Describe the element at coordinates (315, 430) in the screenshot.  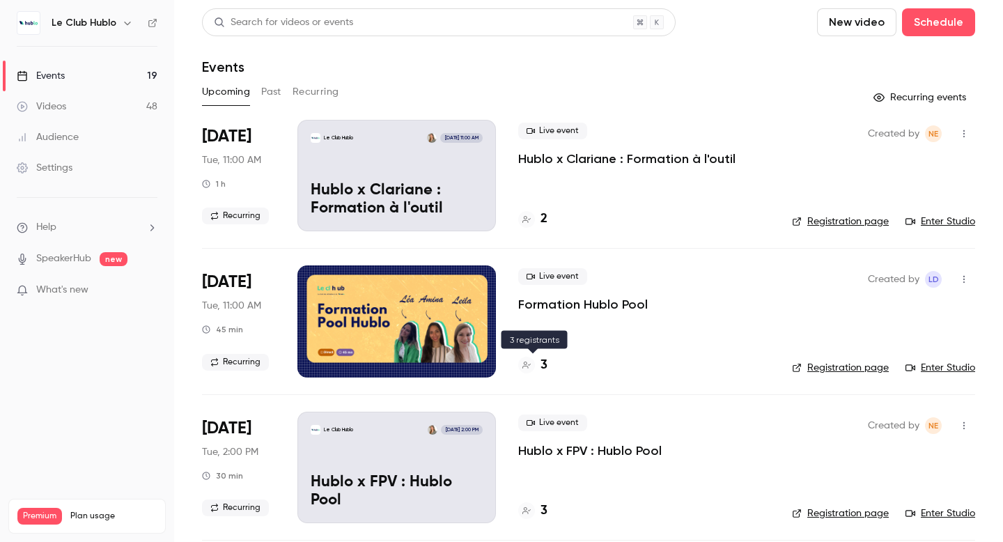
I see `img: Hublo x FPV : Hublo Pool` at that location.